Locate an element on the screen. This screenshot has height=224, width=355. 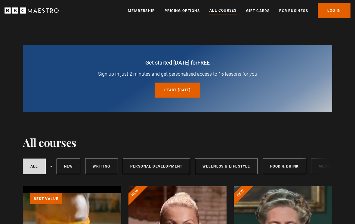
nav: Primary is located at coordinates (239, 11).